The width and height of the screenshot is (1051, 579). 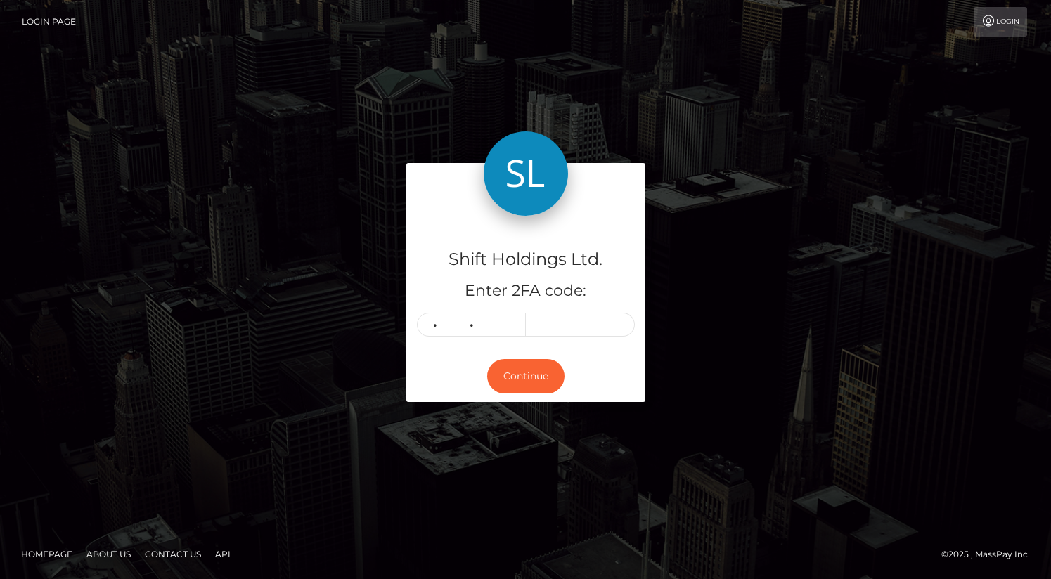 What do you see at coordinates (108, 554) in the screenshot?
I see `a: About Us` at bounding box center [108, 554].